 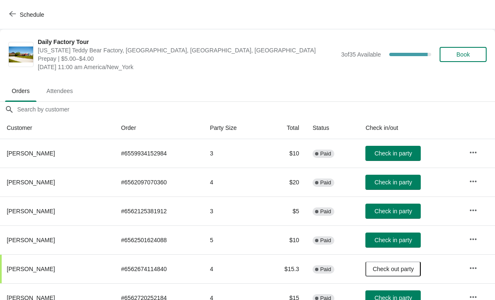 What do you see at coordinates (159, 128) in the screenshot?
I see `th: Order` at bounding box center [159, 128].